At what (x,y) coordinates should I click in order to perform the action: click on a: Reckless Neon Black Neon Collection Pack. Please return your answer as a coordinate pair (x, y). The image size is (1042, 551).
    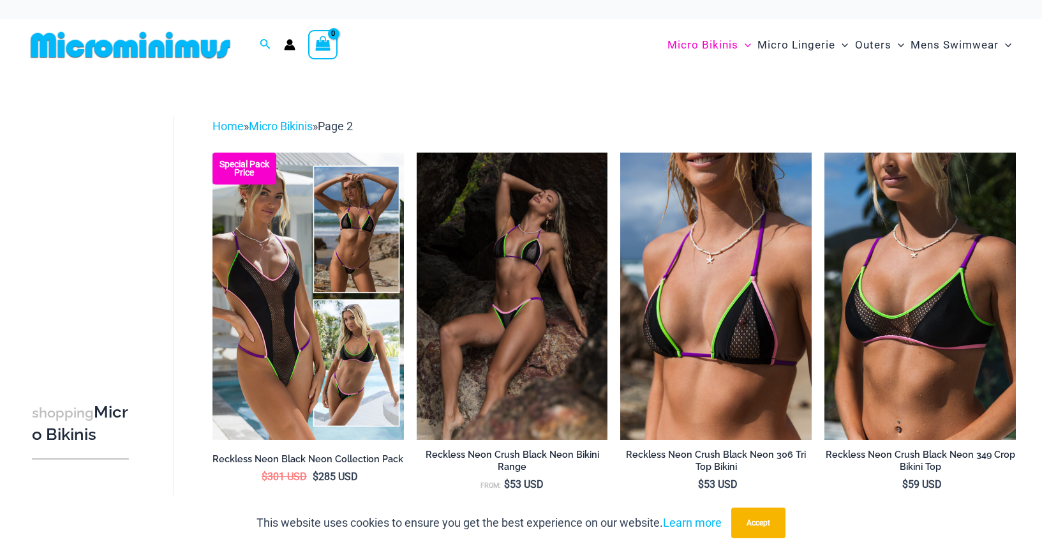
    Looking at the image, I should click on (308, 461).